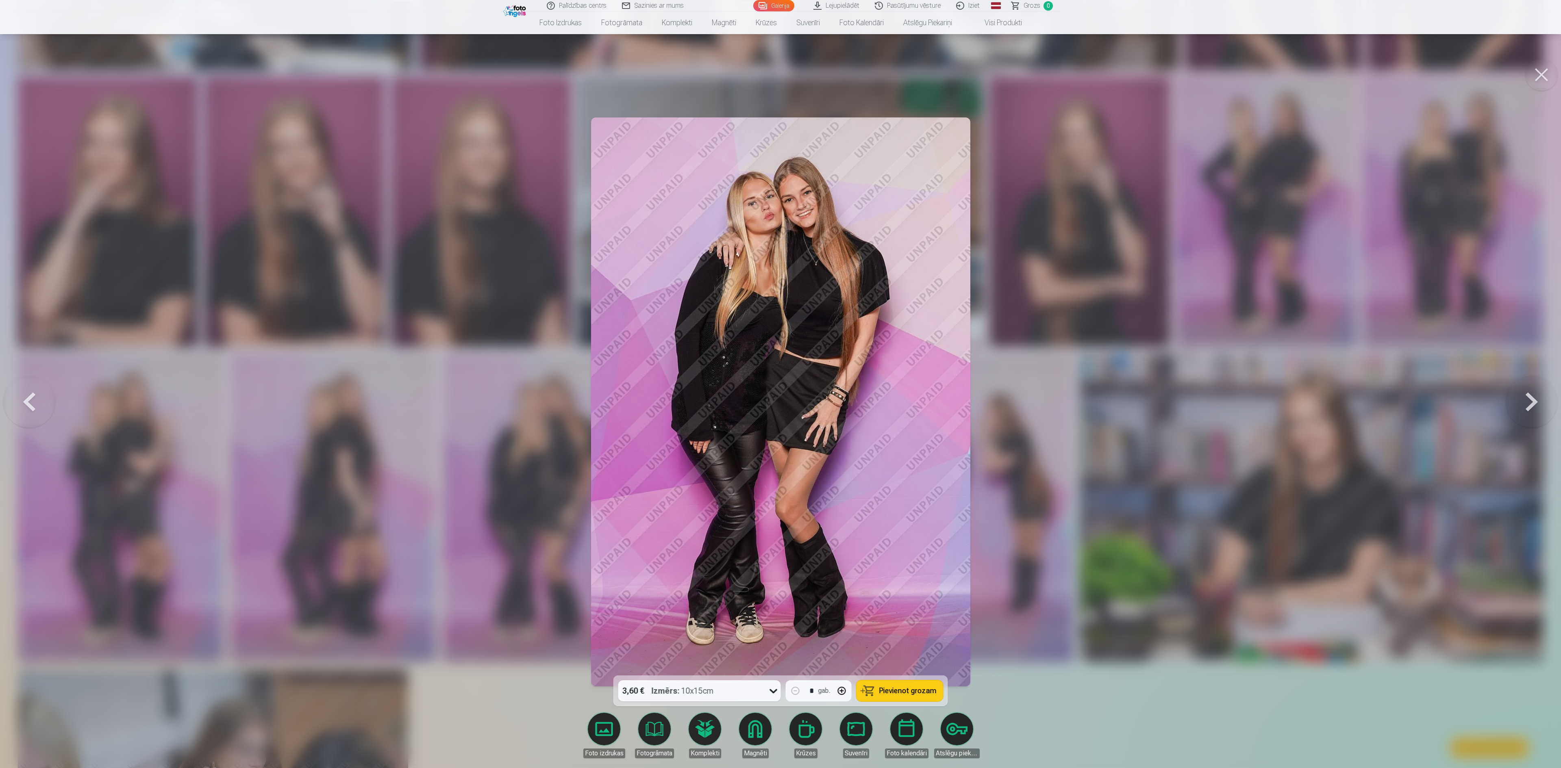 The width and height of the screenshot is (1561, 768). Describe the element at coordinates (705, 754) in the screenshot. I see `div: Komplekti` at that location.